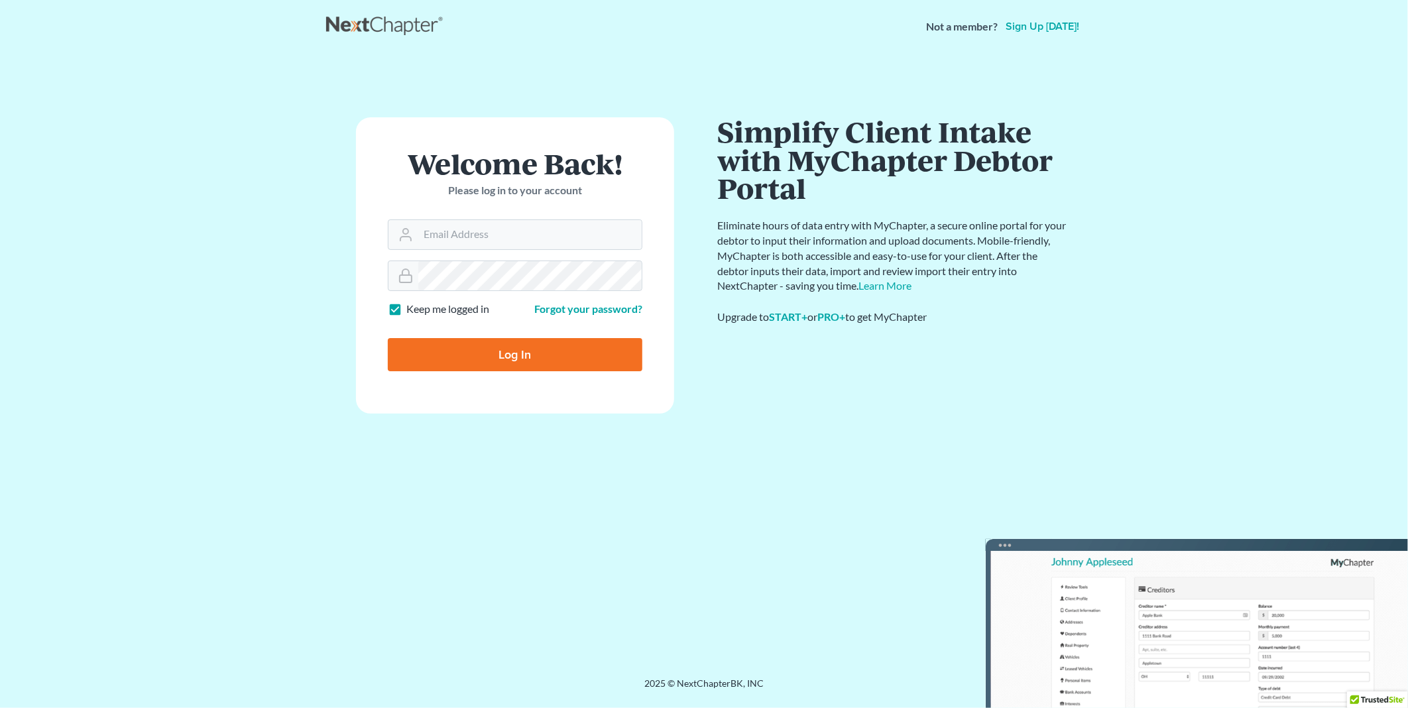  What do you see at coordinates (885, 285) in the screenshot?
I see `a: Learn More` at bounding box center [885, 285].